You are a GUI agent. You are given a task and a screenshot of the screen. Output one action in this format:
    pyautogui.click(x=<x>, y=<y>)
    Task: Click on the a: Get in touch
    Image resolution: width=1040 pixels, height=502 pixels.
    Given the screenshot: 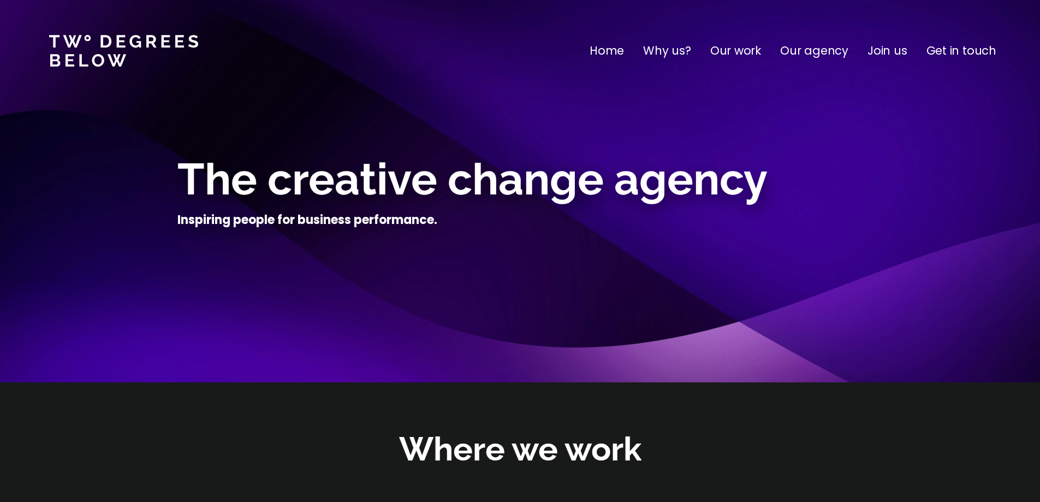 What is the action you would take?
    pyautogui.click(x=962, y=51)
    